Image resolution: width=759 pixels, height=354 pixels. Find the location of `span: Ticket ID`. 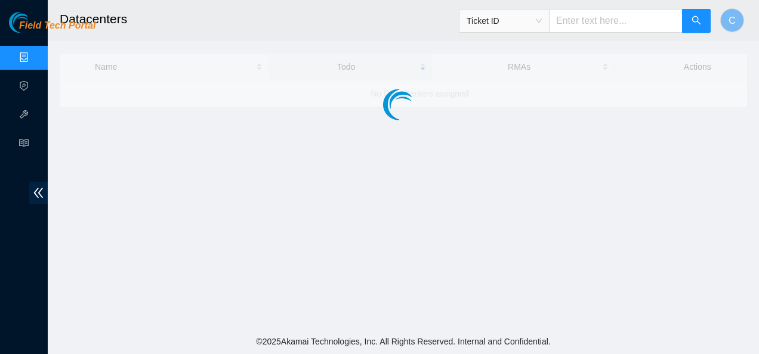

span: Ticket ID is located at coordinates (504, 21).